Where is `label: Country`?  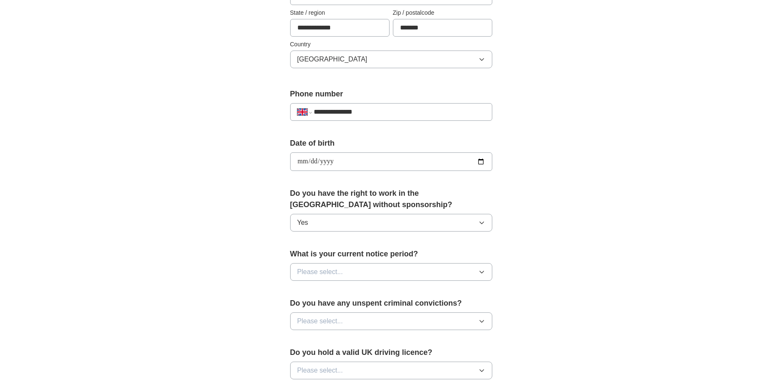 label: Country is located at coordinates (391, 44).